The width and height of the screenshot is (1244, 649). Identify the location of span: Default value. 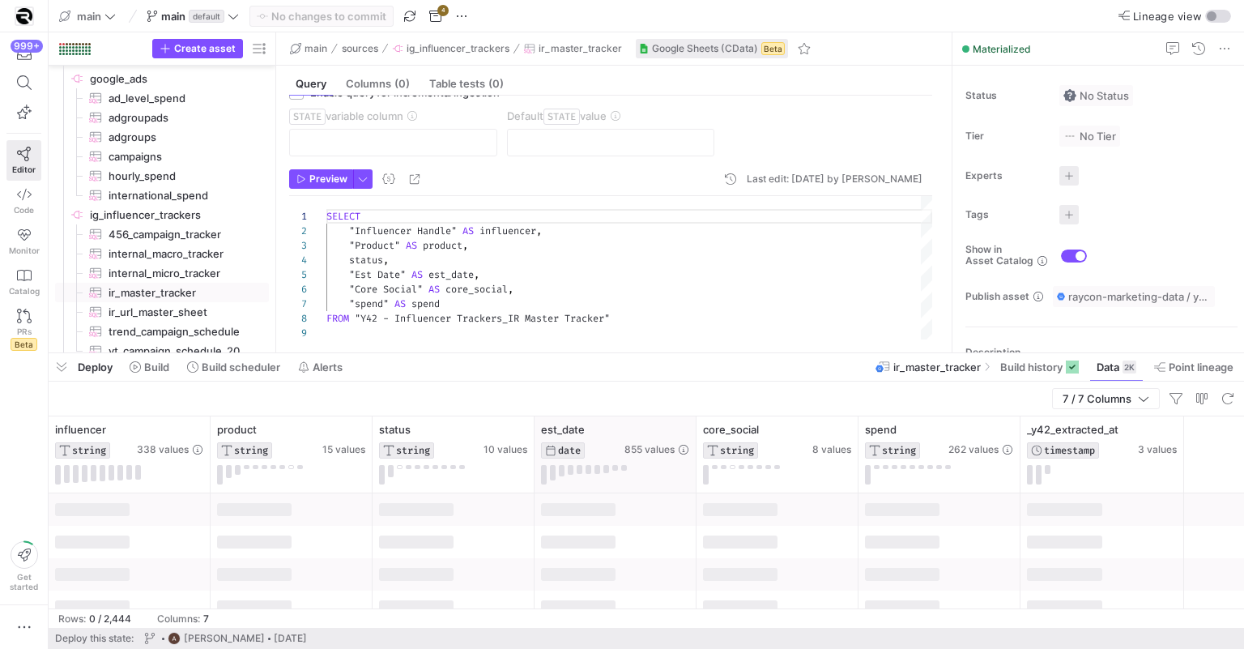
(556, 116).